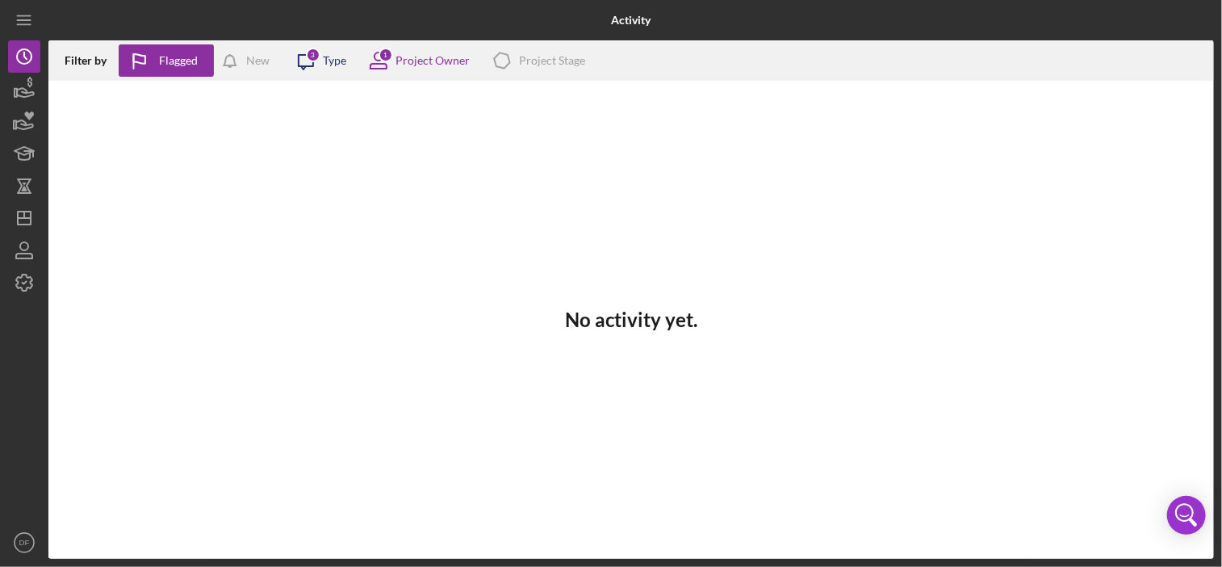  I want to click on button: New, so click(249, 61).